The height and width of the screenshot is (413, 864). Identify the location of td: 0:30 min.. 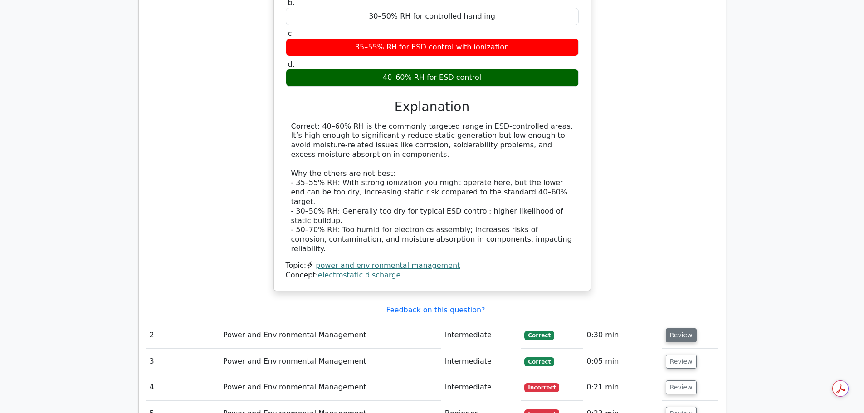
(622, 335).